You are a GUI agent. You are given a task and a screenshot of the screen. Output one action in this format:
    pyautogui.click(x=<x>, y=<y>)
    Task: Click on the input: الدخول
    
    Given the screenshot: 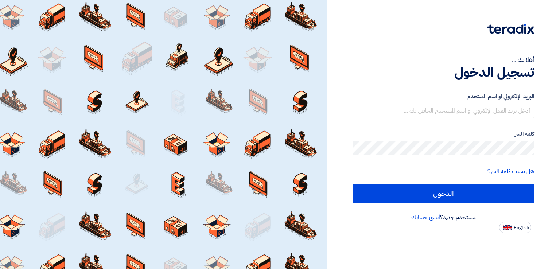 What is the action you would take?
    pyautogui.click(x=443, y=193)
    